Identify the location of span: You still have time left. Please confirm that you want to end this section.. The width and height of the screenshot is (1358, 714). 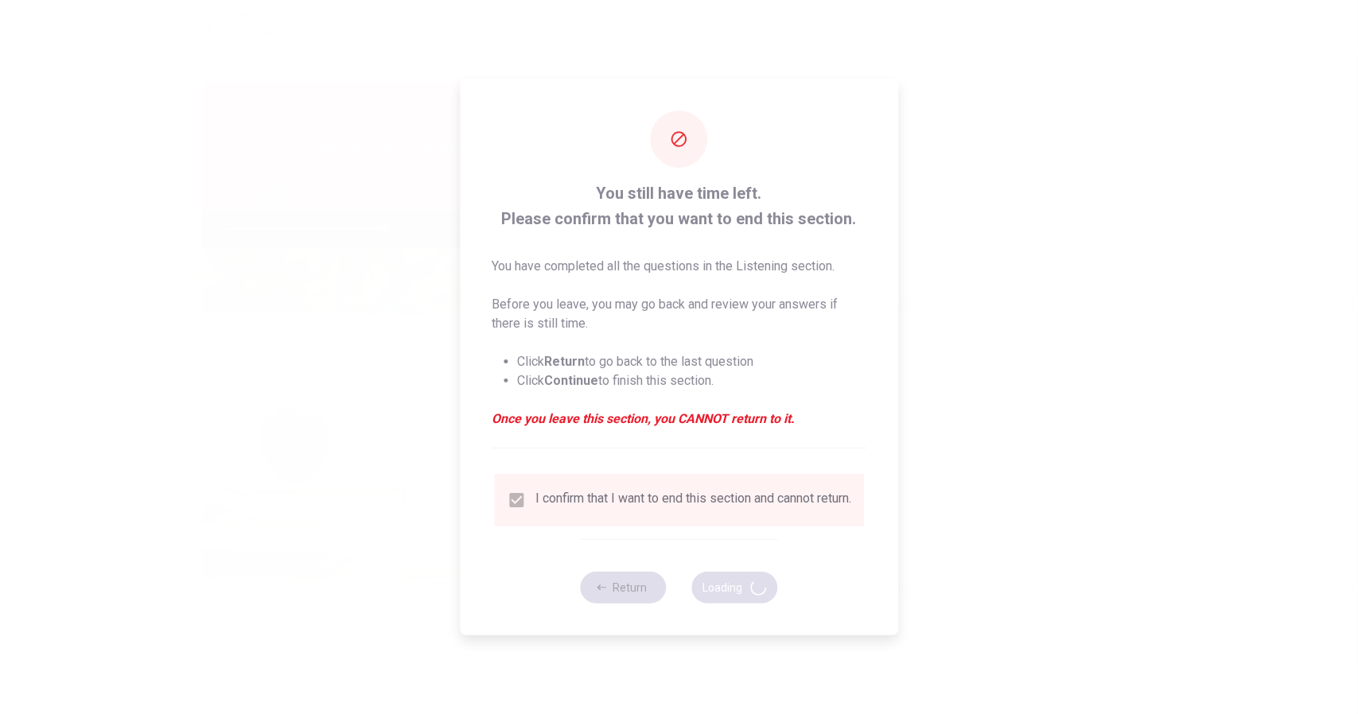
(679, 206).